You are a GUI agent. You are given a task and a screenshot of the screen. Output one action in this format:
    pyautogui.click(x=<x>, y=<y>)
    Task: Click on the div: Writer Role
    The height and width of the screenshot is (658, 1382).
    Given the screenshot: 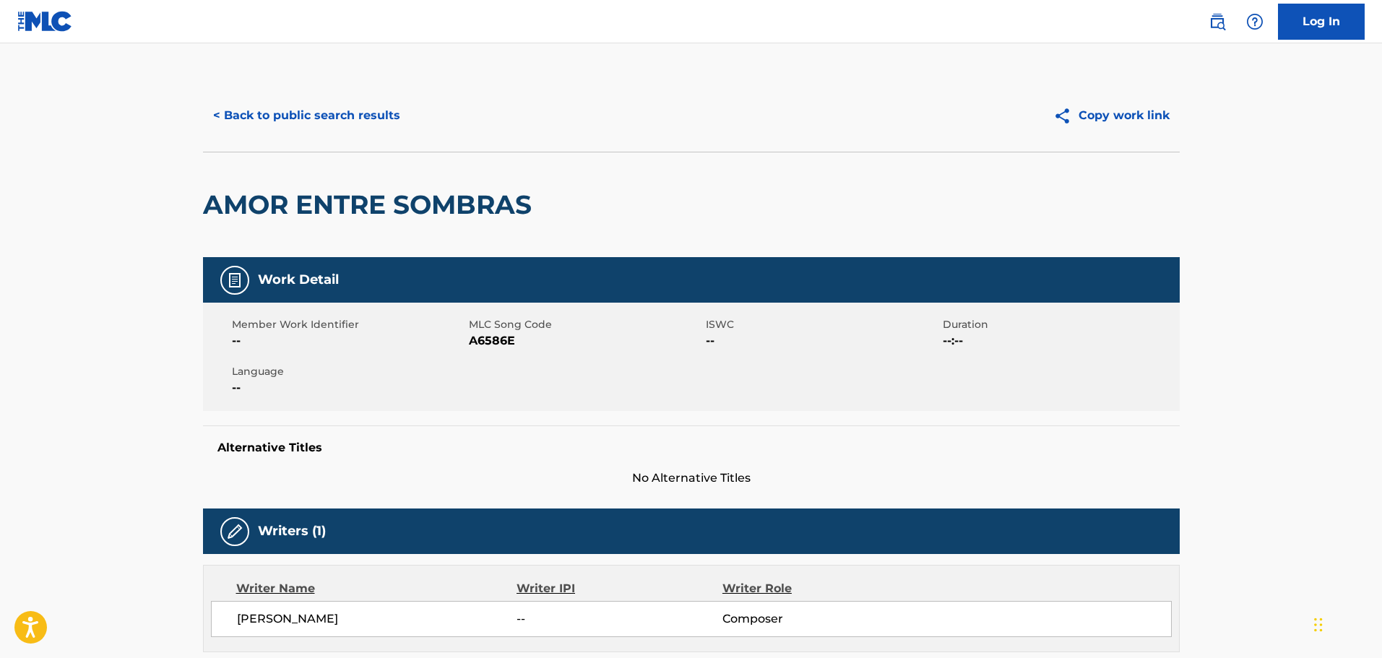 What is the action you would take?
    pyautogui.click(x=816, y=589)
    